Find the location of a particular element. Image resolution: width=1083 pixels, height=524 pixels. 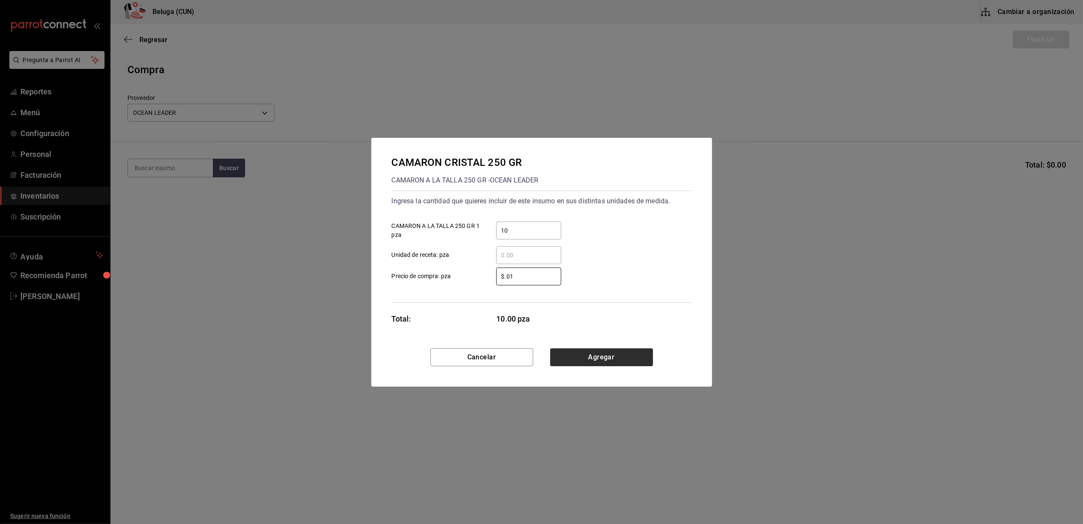

button: Agregar is located at coordinates (602, 357).